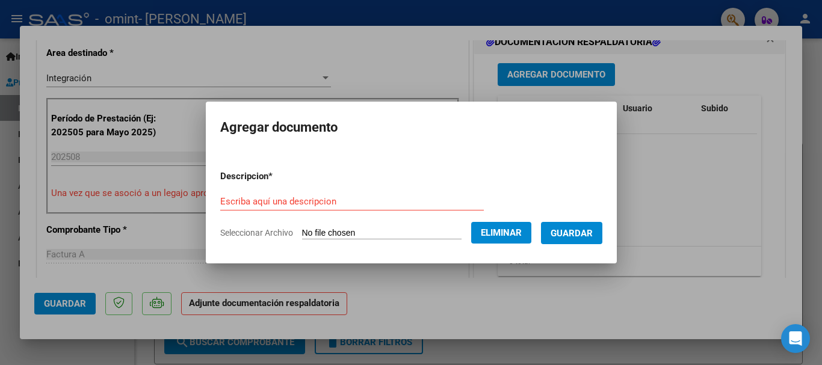 This screenshot has height=365, width=822. Describe the element at coordinates (278, 176) in the screenshot. I see `p: Descripcion` at that location.